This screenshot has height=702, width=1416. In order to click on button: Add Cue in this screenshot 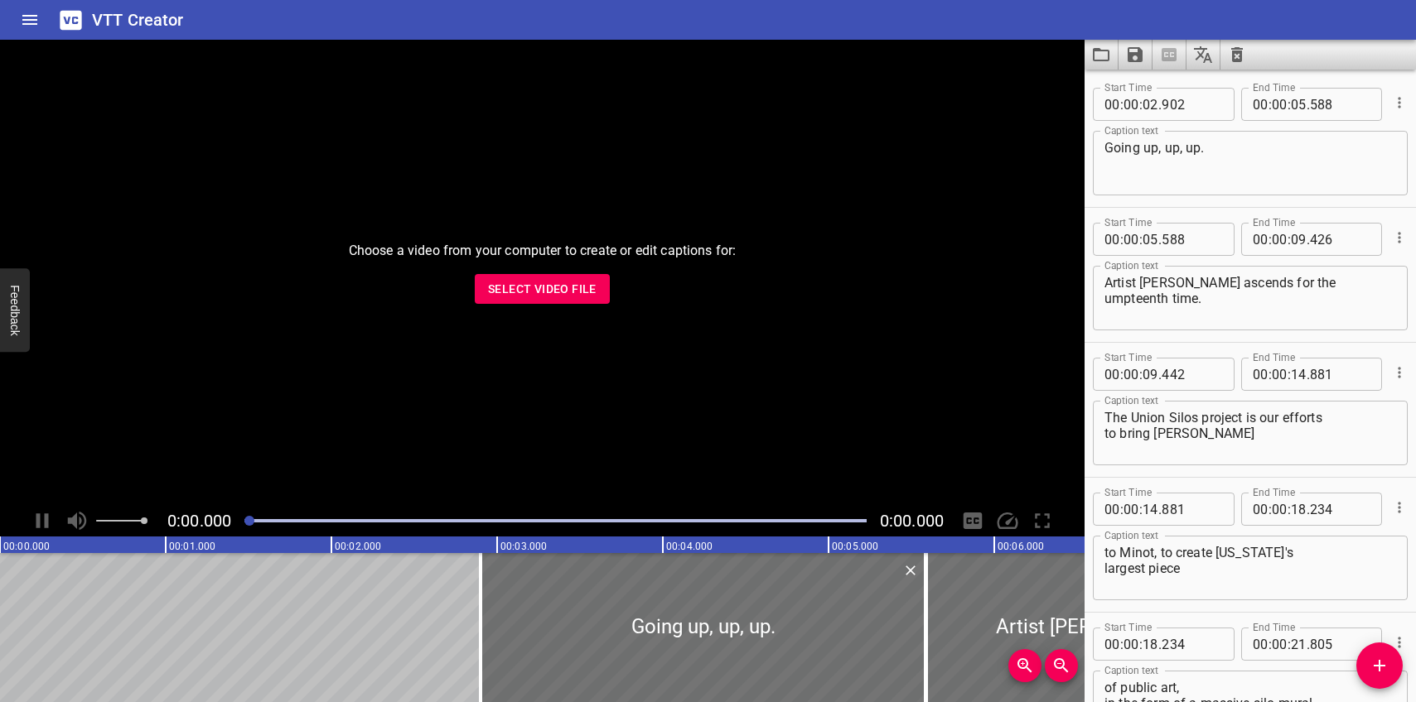, I will do `click(1379, 666)`.